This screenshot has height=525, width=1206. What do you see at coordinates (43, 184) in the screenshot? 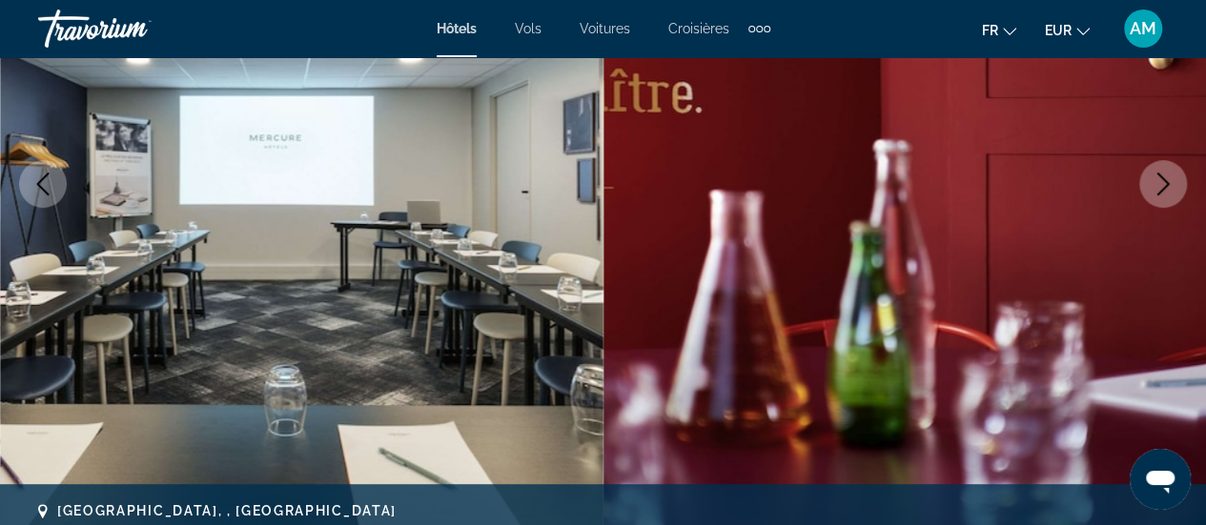
I see `button: Previous image` at bounding box center [43, 184].